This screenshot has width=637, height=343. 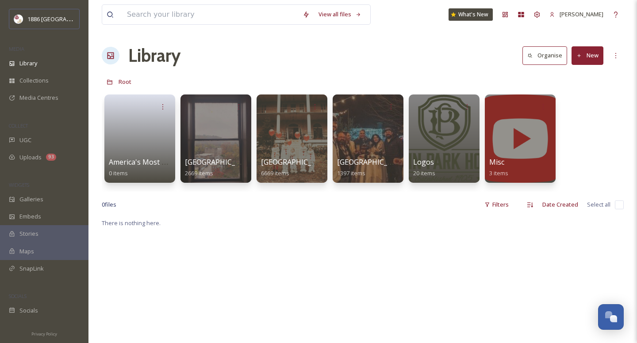 I want to click on span: Socials, so click(x=29, y=311).